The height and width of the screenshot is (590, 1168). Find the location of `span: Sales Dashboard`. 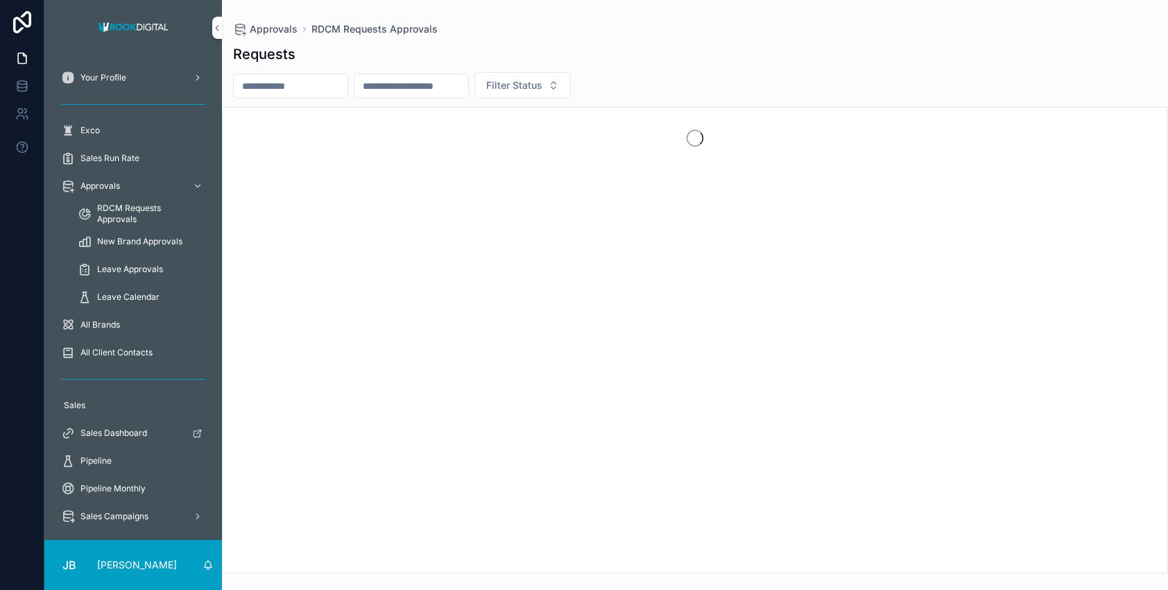

span: Sales Dashboard is located at coordinates (114, 433).